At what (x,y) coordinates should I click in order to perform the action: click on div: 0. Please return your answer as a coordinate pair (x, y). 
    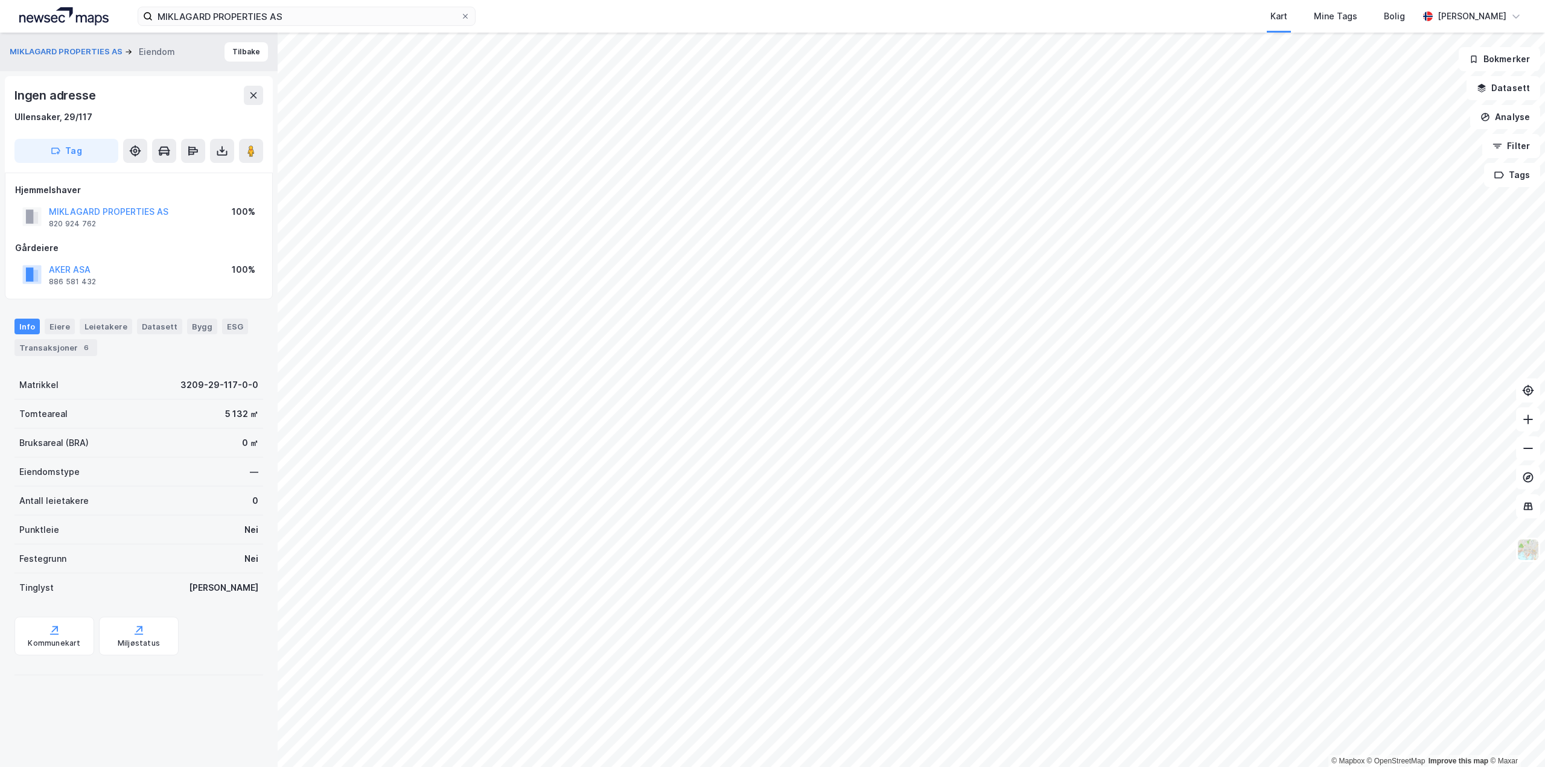
    Looking at the image, I should click on (255, 501).